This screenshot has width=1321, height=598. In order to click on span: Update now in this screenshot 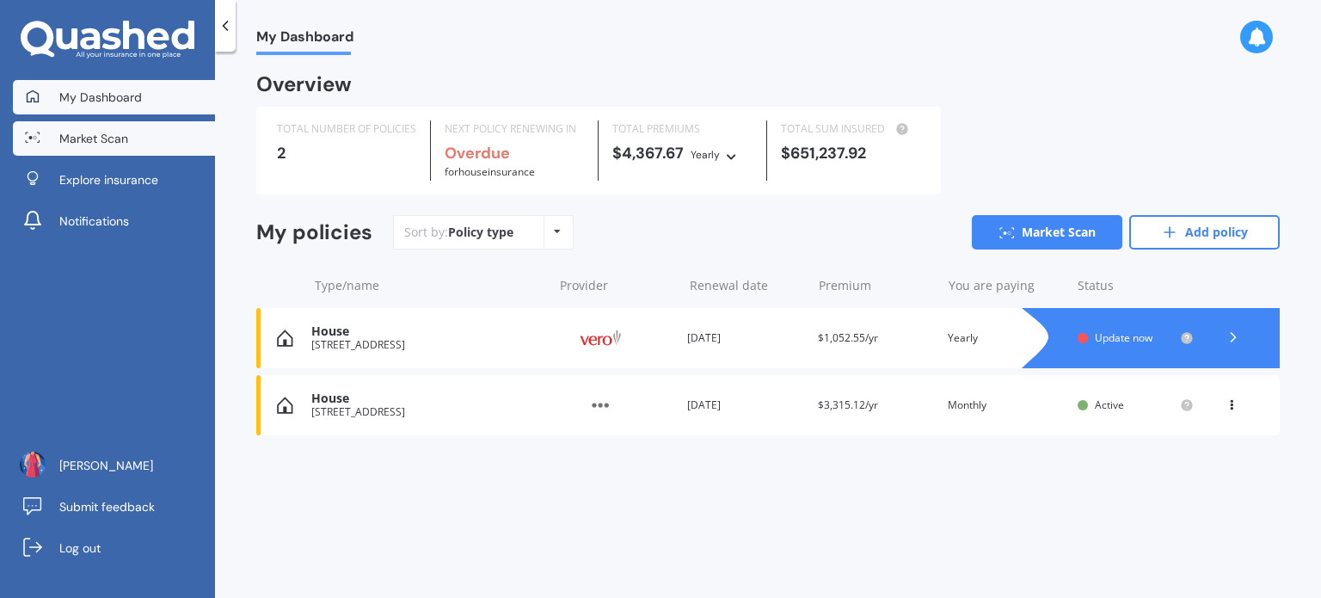, I will do `click(1123, 337)`.